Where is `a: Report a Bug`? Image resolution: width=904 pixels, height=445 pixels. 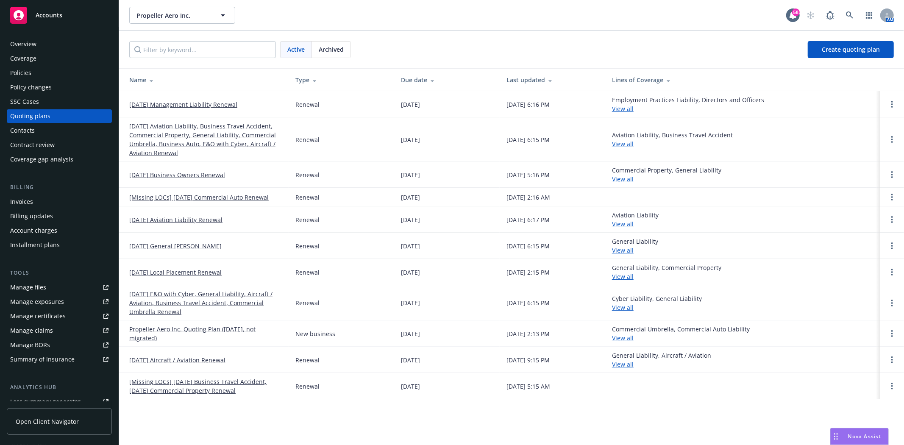
a: Report a Bug is located at coordinates (830, 15).